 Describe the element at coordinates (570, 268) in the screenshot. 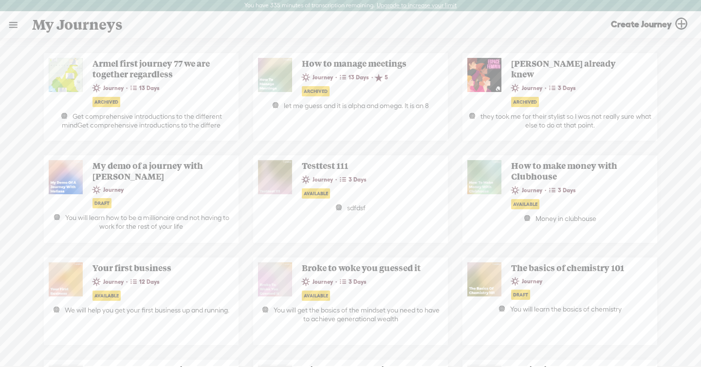

I see `span: The basics of chemistry 101` at that location.